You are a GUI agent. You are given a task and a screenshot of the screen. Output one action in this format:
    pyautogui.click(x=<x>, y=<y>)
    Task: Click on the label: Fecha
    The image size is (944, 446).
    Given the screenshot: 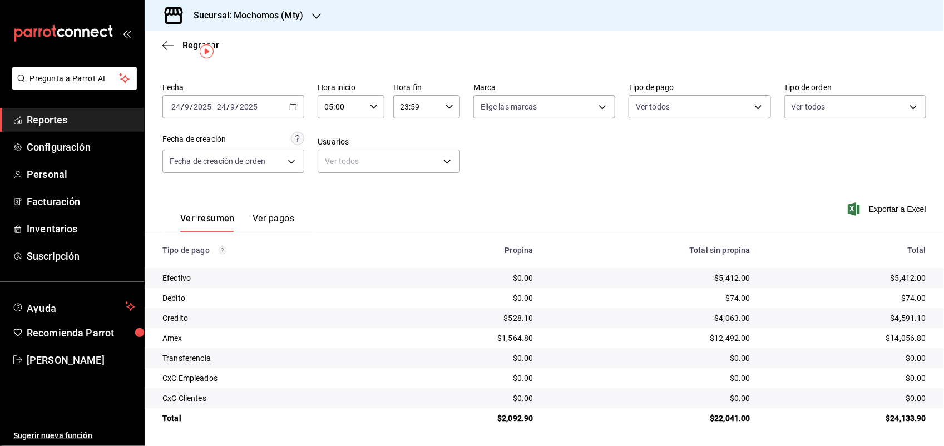 What is the action you would take?
    pyautogui.click(x=233, y=88)
    